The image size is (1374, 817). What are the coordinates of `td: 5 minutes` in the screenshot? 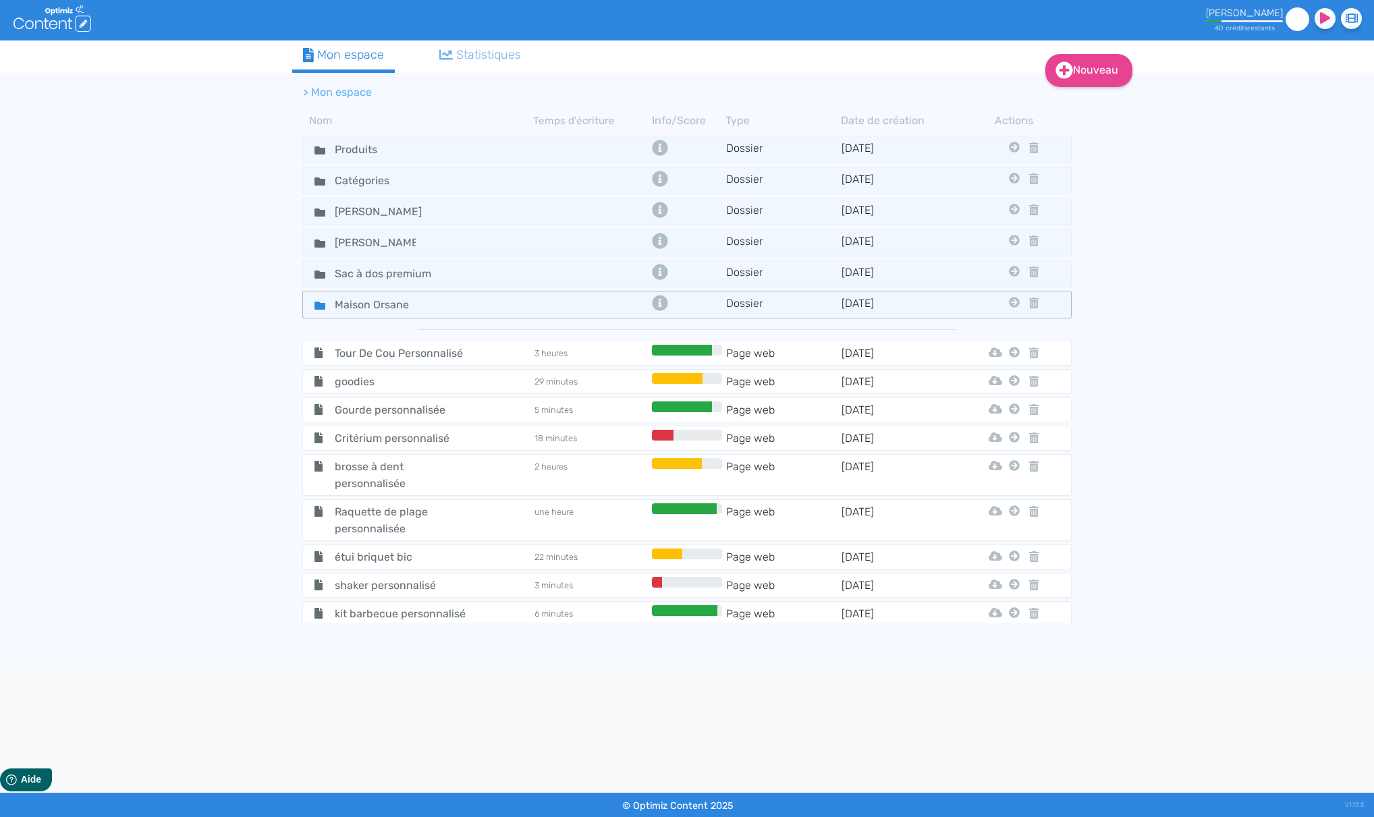 It's located at (590, 410).